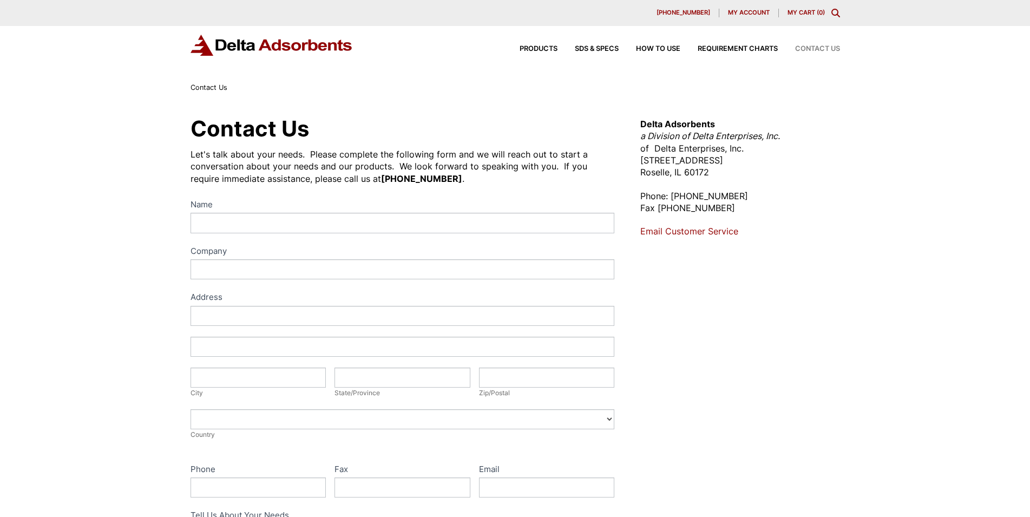 The height and width of the screenshot is (517, 1030). What do you see at coordinates (821, 12) in the screenshot?
I see `span: 0` at bounding box center [821, 12].